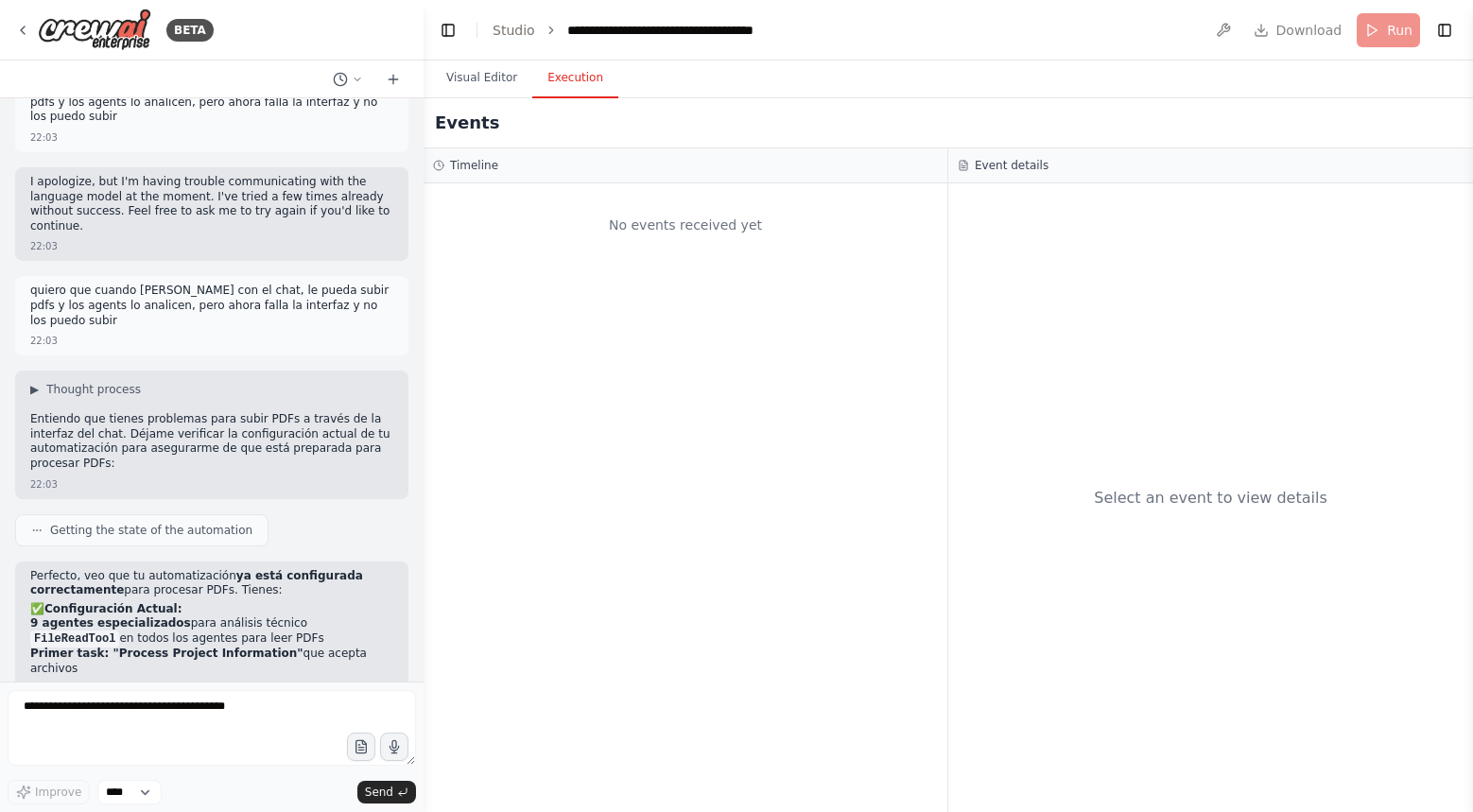  I want to click on p: Entiendo que tienes problemas para subir PDFs a través de la interfaz del chat. Déjame verificar ..., so click(211, 442).